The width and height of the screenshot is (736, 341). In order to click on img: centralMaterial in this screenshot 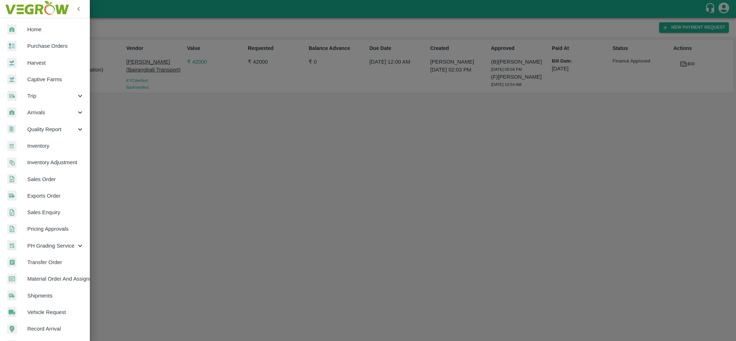, I will do `click(12, 279)`.